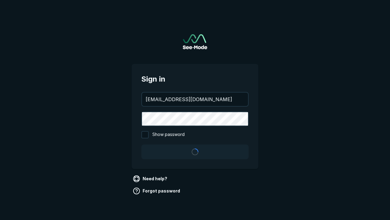 Image resolution: width=390 pixels, height=220 pixels. I want to click on a: Need help?, so click(151, 178).